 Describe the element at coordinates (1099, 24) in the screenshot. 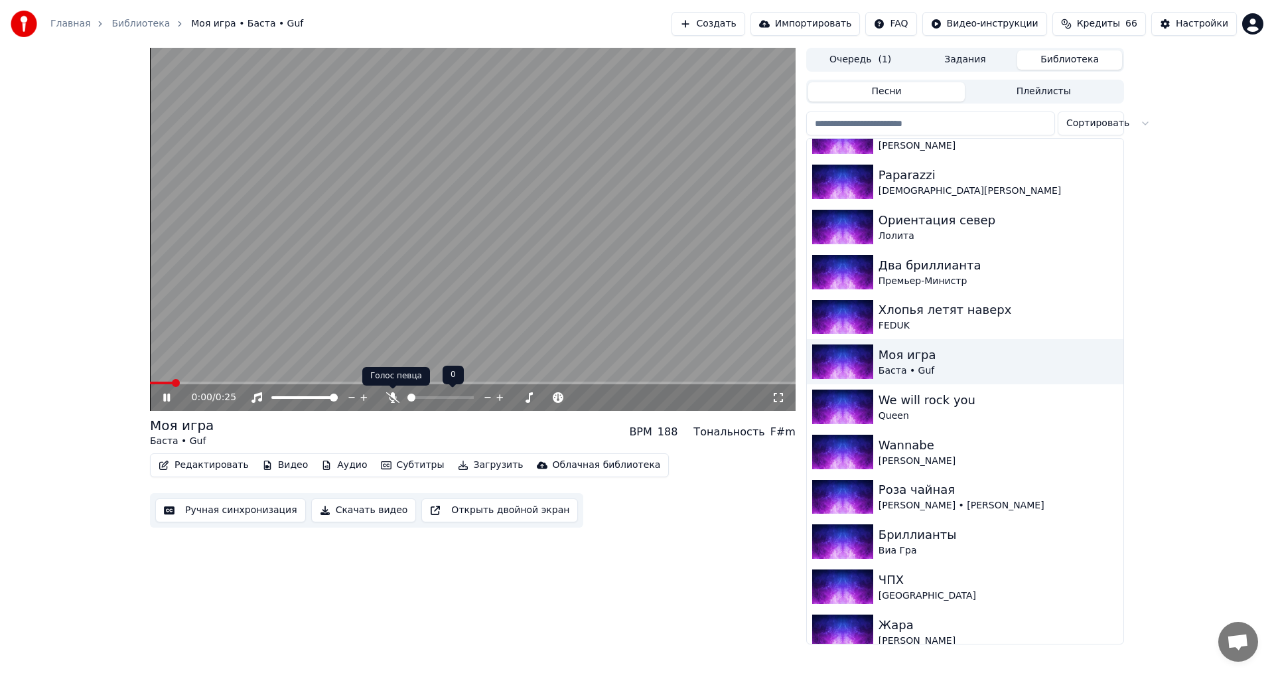

I see `button: Кредиты66` at that location.